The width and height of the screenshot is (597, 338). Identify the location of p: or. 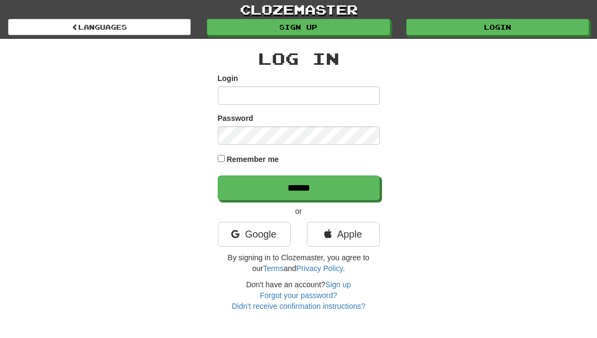
(299, 211).